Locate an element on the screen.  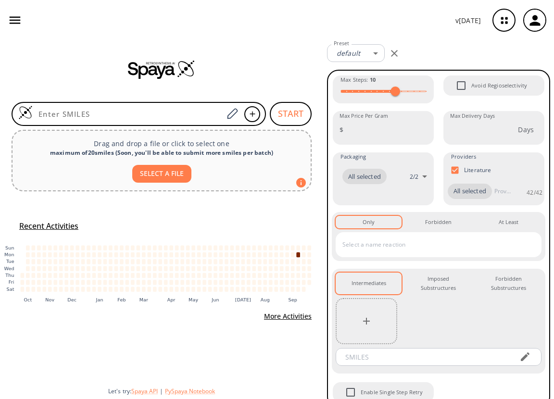
button: Spaya API is located at coordinates (144, 391).